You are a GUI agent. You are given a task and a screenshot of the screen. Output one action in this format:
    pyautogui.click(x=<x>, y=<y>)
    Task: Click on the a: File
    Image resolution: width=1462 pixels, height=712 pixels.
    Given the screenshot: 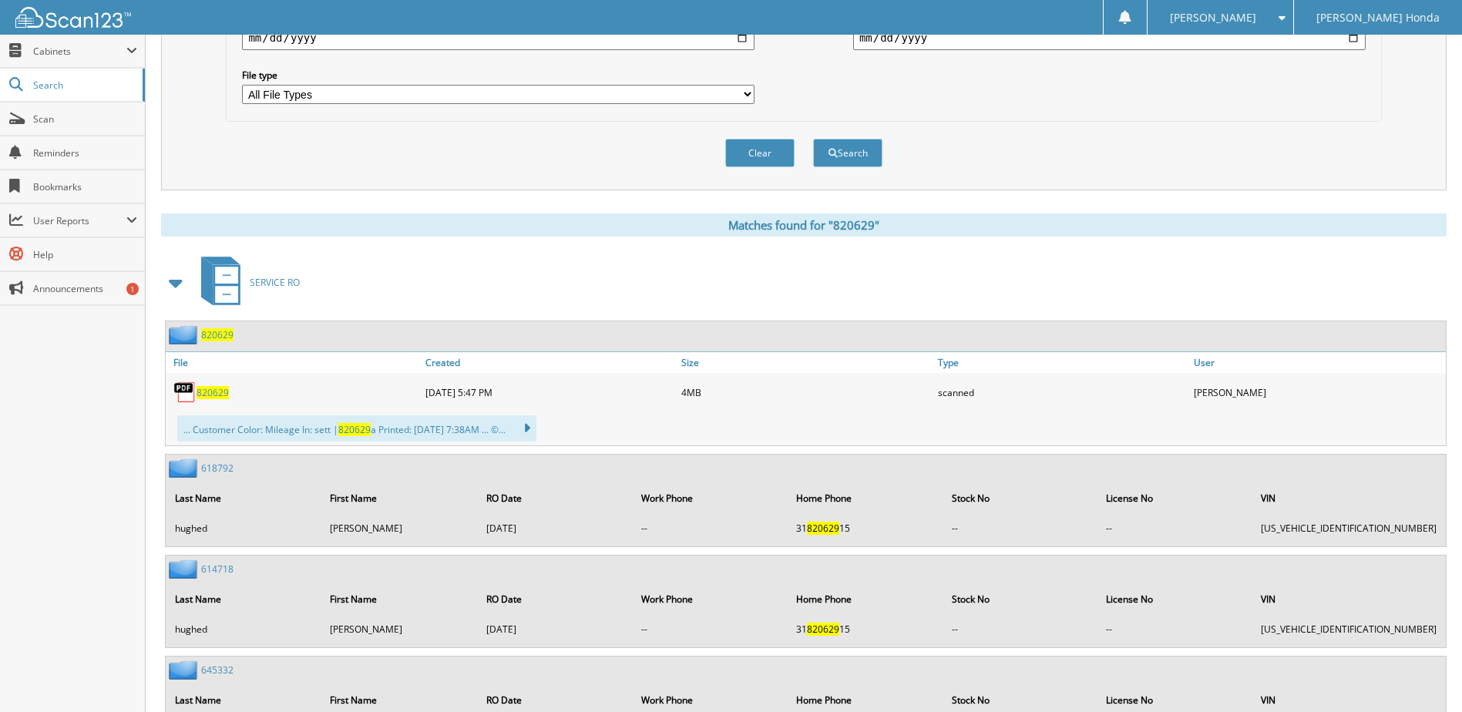 What is the action you would take?
    pyautogui.click(x=294, y=362)
    